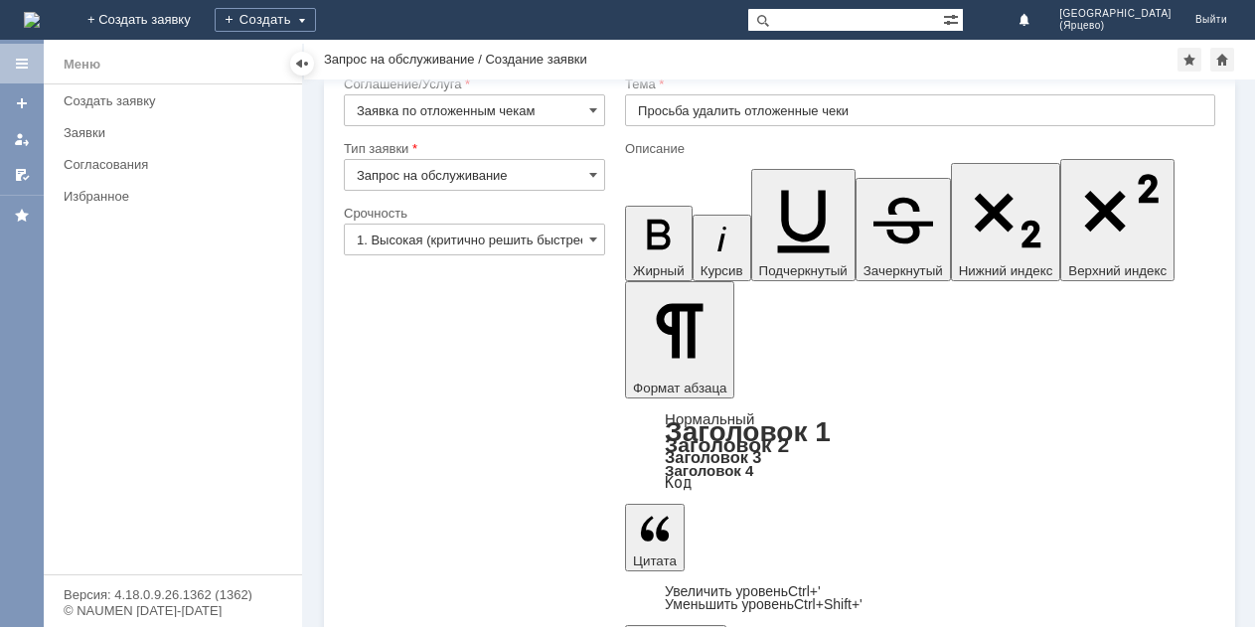 This screenshot has width=1255, height=627. I want to click on div: Скрыть меню, so click(302, 64).